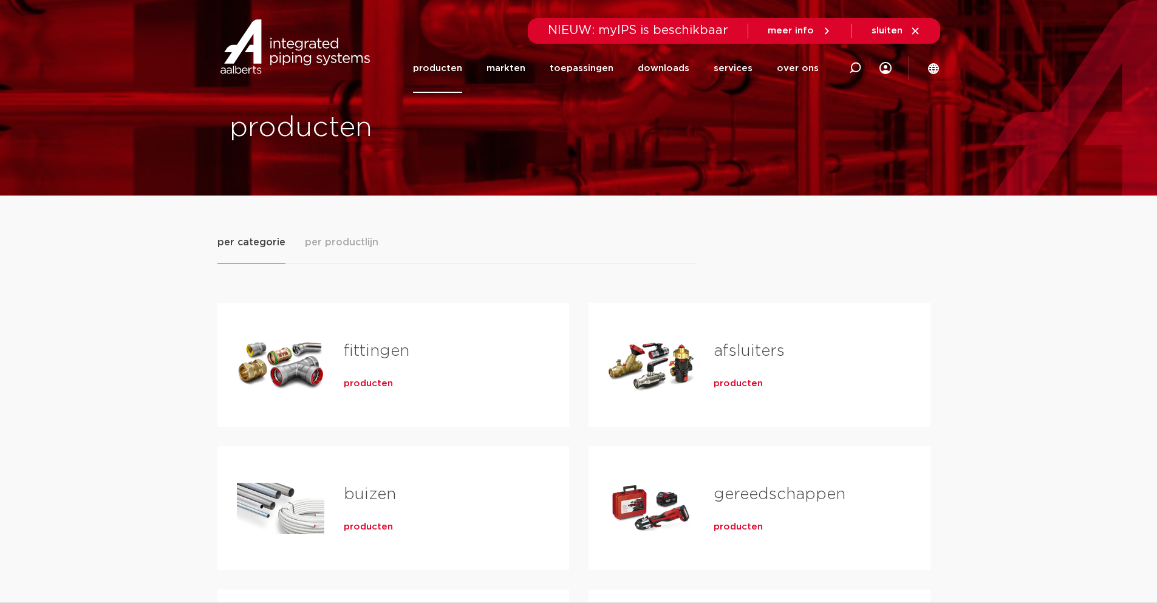  I want to click on a: over ons, so click(797, 68).